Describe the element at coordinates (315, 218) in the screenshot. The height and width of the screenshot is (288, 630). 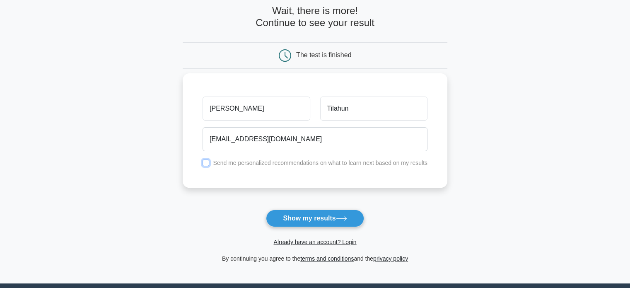
I see `button: Show my results` at that location.